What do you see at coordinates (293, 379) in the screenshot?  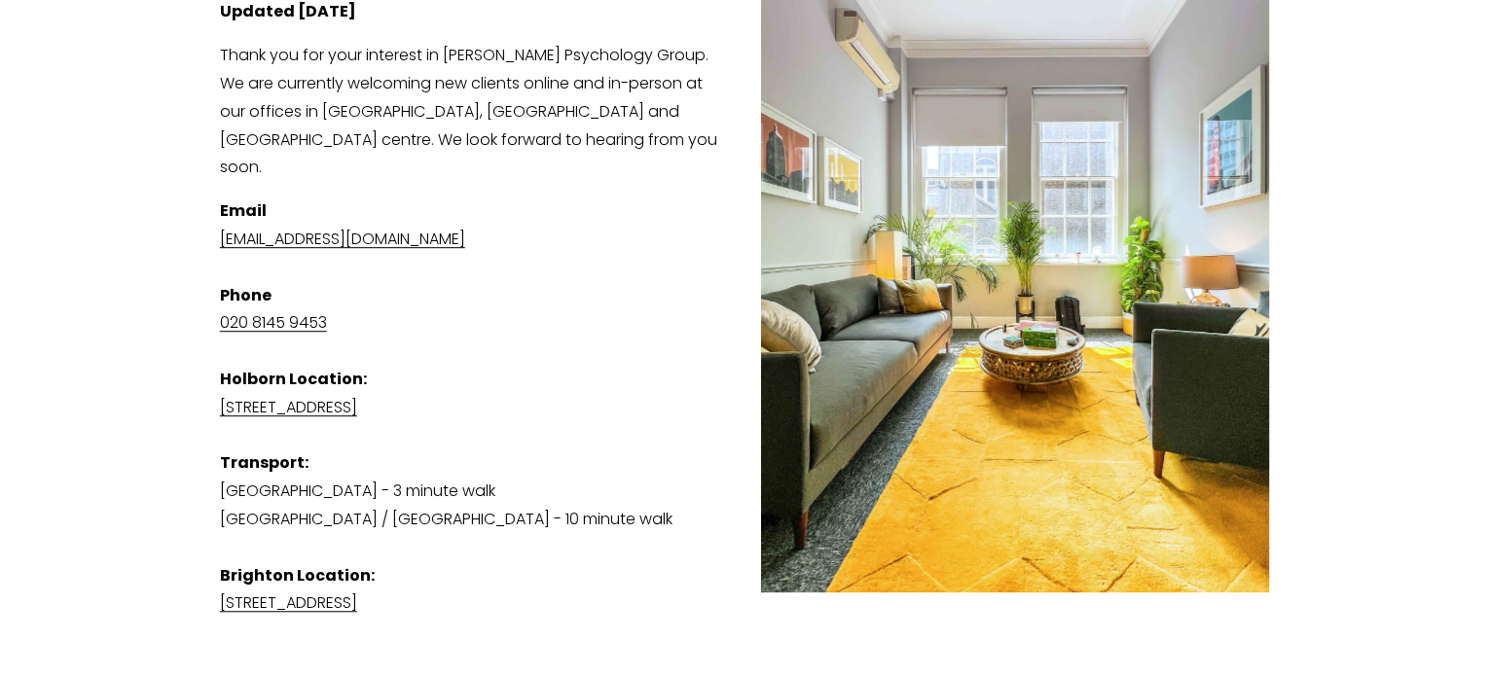 I see `strong: Holborn Location:` at bounding box center [293, 379].